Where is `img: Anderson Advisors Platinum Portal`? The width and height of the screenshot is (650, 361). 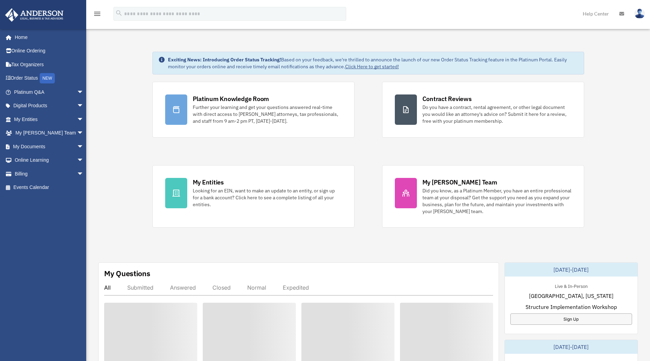
img: Anderson Advisors Platinum Portal is located at coordinates (34, 15).